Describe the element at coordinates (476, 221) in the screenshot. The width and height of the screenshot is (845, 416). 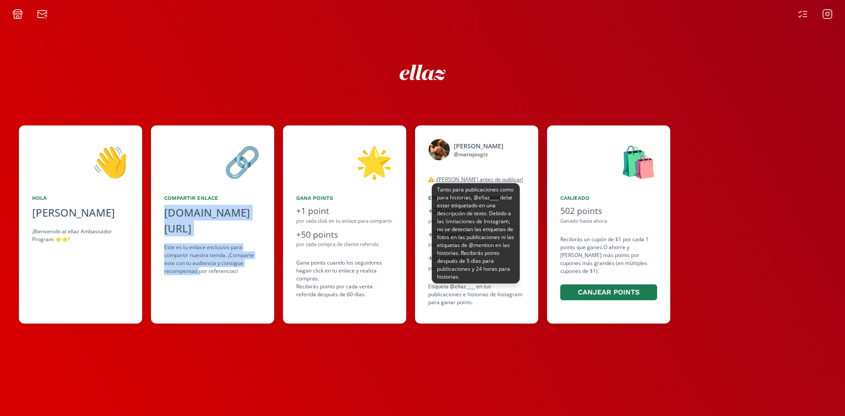
I see `div: por cada Historia de Instagram` at that location.